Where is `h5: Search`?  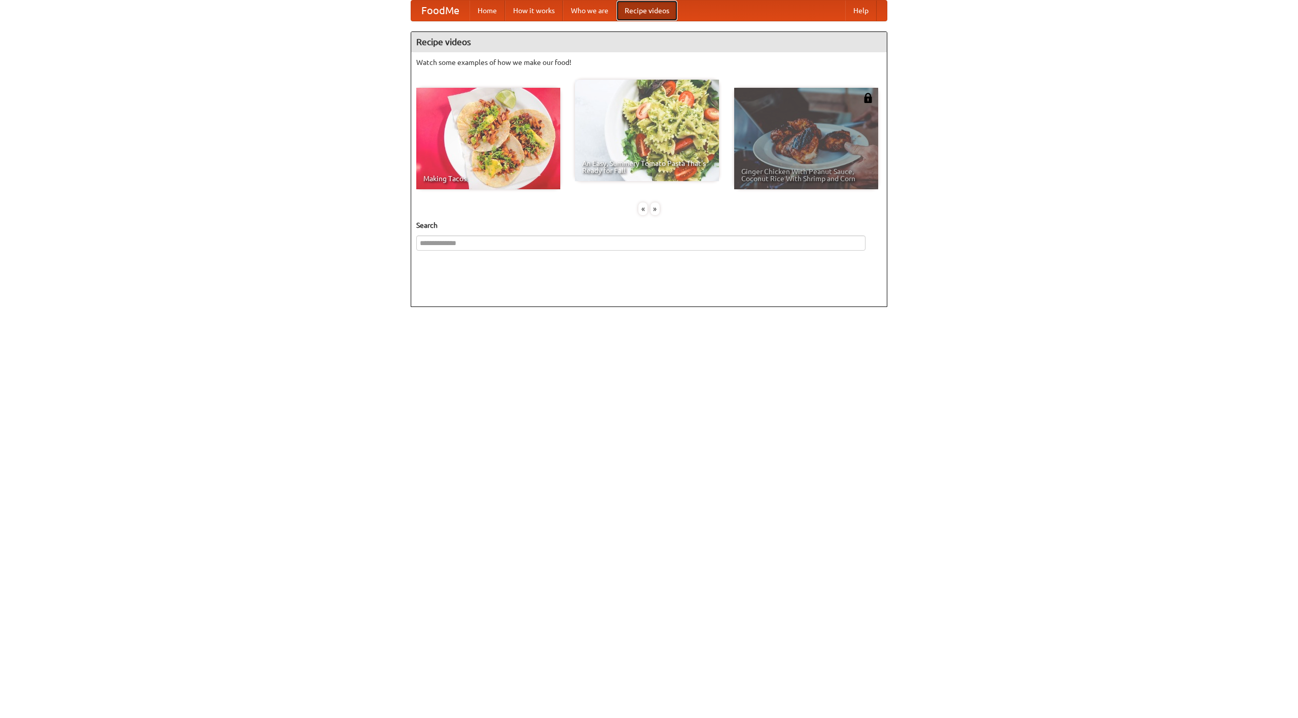 h5: Search is located at coordinates (649, 225).